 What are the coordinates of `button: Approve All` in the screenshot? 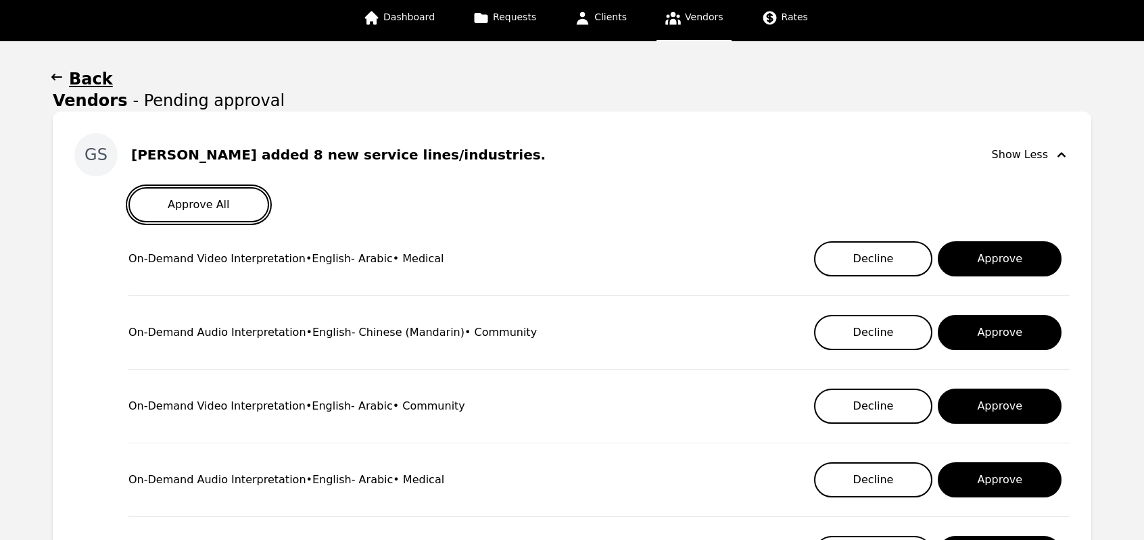 It's located at (199, 205).